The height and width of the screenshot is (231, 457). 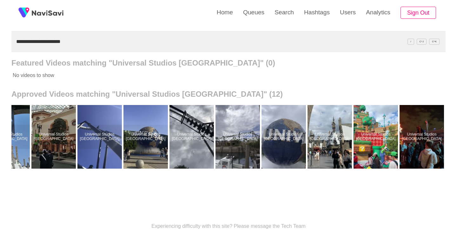 I want to click on p: No videos to show, so click(x=207, y=75).